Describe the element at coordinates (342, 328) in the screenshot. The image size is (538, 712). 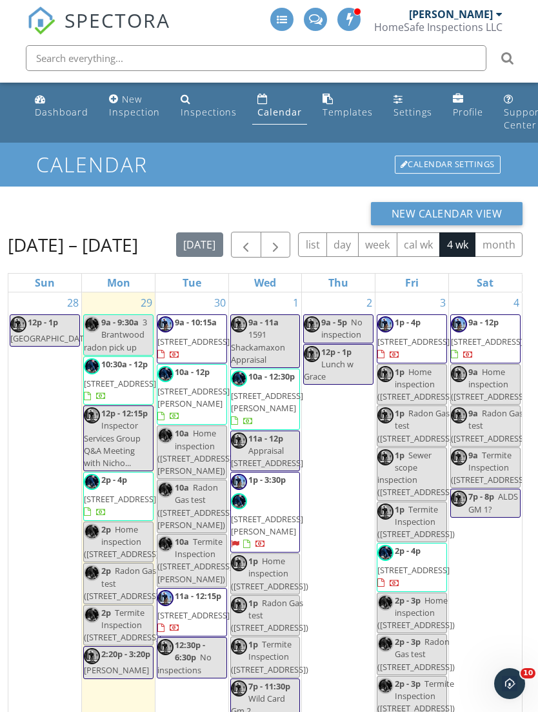
I see `span: No inspection` at that location.